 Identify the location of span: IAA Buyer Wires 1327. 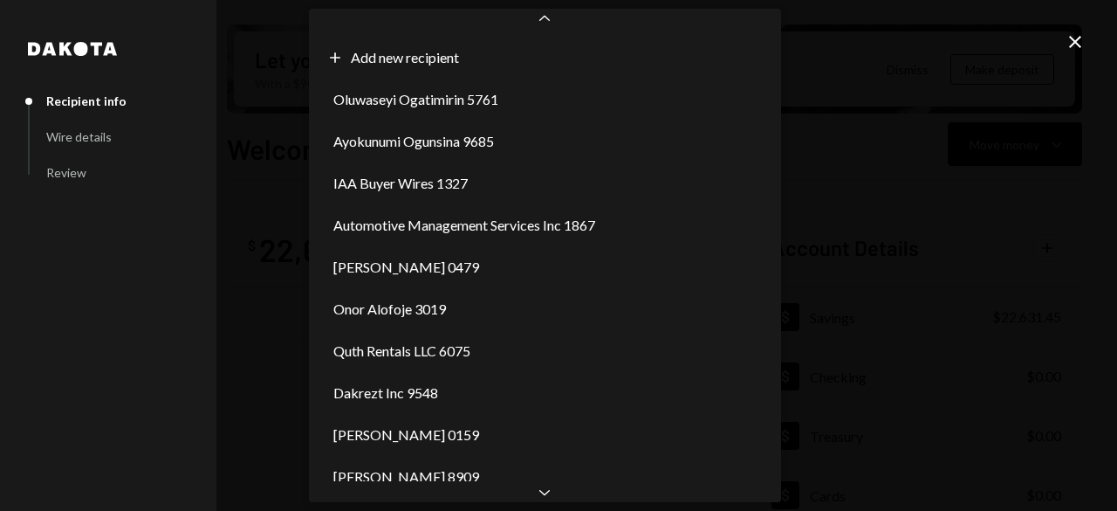
(401, 183).